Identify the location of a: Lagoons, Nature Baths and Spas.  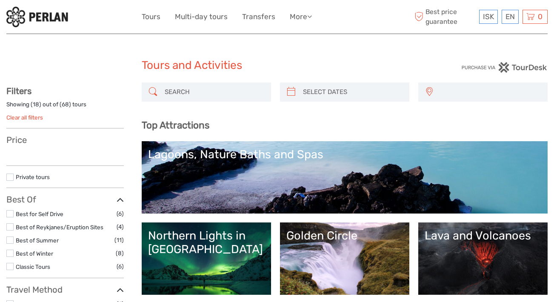
(345, 178).